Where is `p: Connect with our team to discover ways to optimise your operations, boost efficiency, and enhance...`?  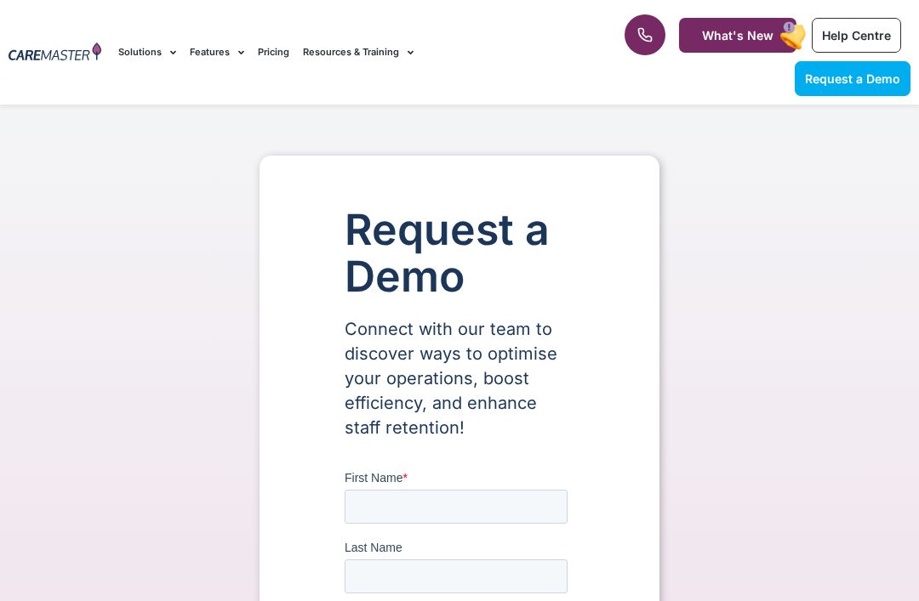 p: Connect with our team to discover ways to optimise your operations, boost efficiency, and enhance... is located at coordinates (459, 379).